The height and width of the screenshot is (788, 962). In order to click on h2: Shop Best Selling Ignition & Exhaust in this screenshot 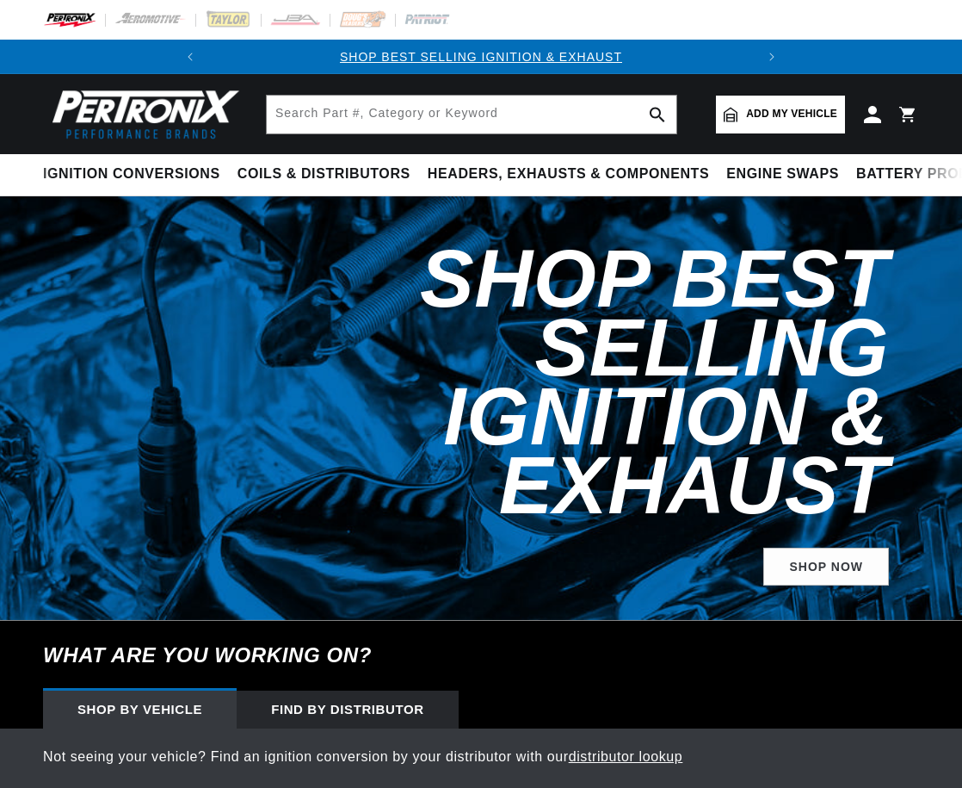, I will do `click(521, 382)`.